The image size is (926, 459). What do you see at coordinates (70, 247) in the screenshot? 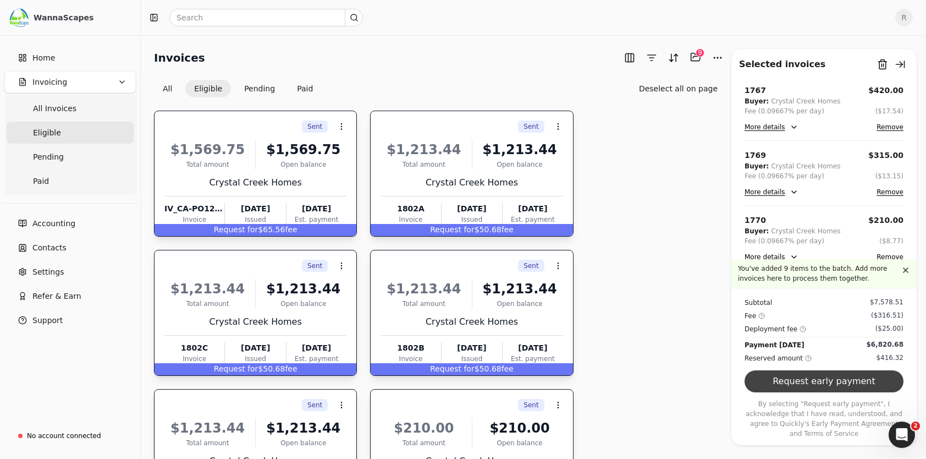
I see `a: Contacts` at bounding box center [70, 247].